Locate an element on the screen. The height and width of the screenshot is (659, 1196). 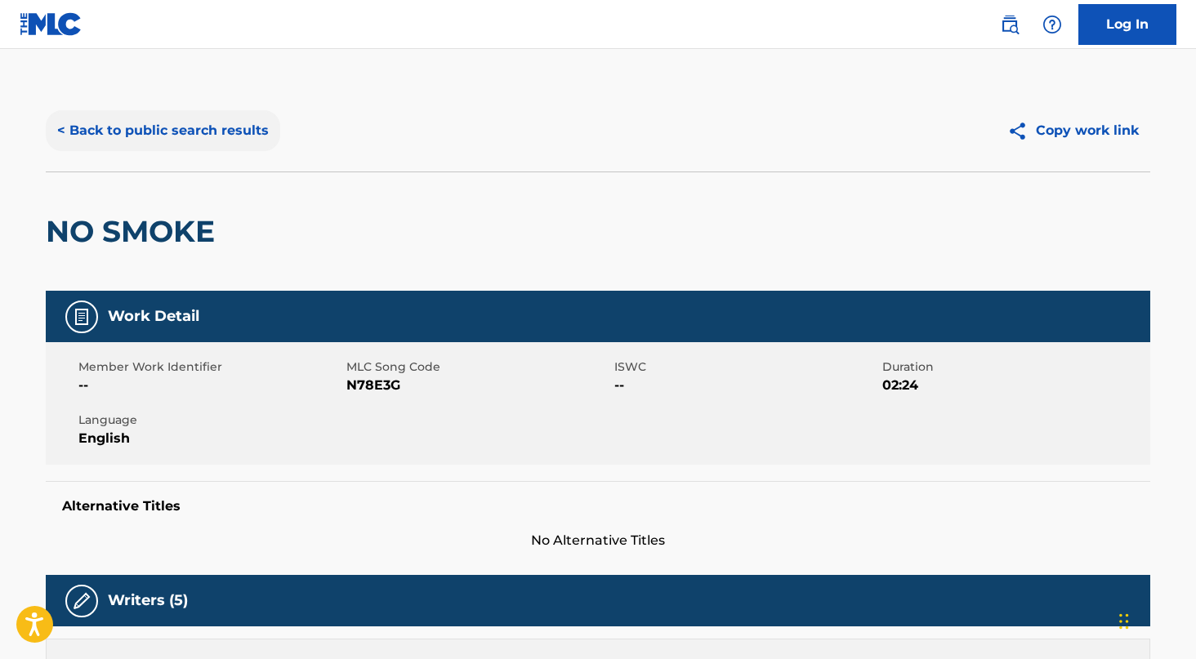
h5: Alternative Titles is located at coordinates (598, 506).